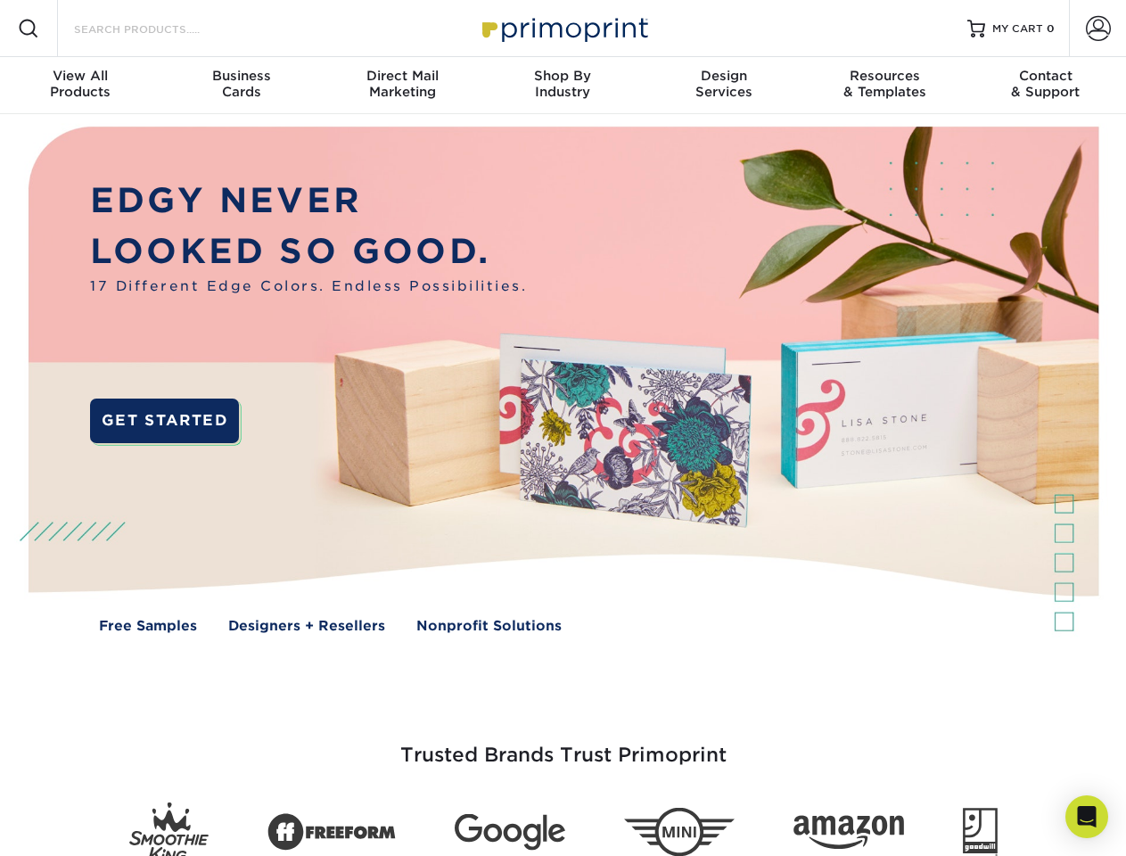 The height and width of the screenshot is (856, 1126). Describe the element at coordinates (307, 626) in the screenshot. I see `a: Designers + Resellers` at that location.